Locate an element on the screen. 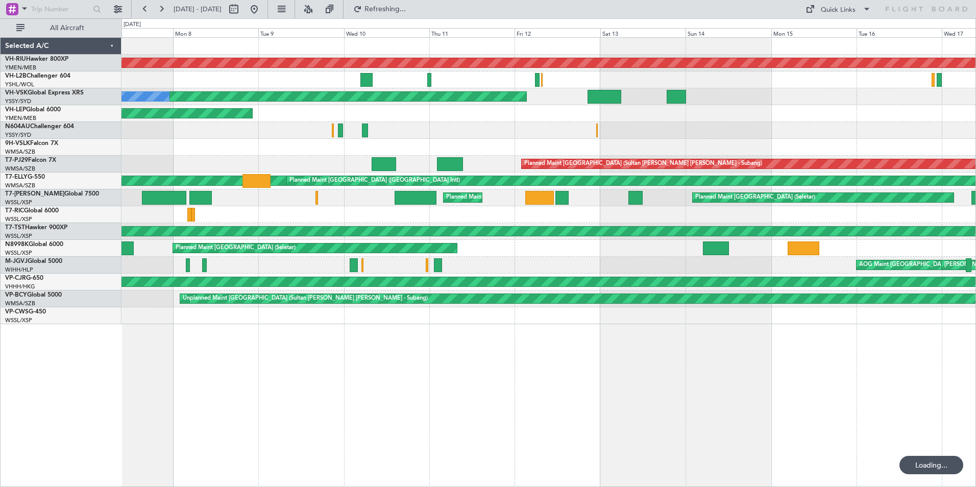  span: VP-CJR is located at coordinates (15, 278).